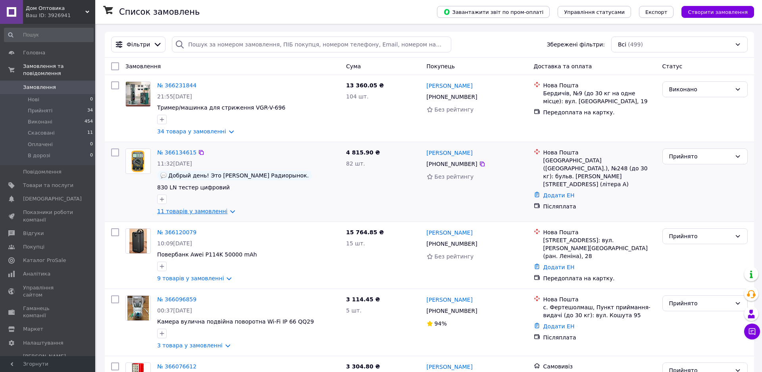 This screenshot has height=372, width=762. What do you see at coordinates (88, 122) in the screenshot?
I see `span: 454` at bounding box center [88, 122].